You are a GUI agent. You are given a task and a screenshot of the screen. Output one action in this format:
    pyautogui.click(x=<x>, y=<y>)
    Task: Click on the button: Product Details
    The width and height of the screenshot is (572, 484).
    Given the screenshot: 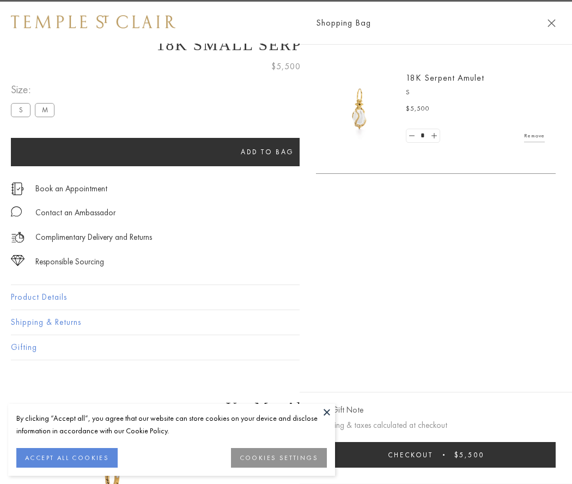 What is the action you would take?
    pyautogui.click(x=286, y=297)
    